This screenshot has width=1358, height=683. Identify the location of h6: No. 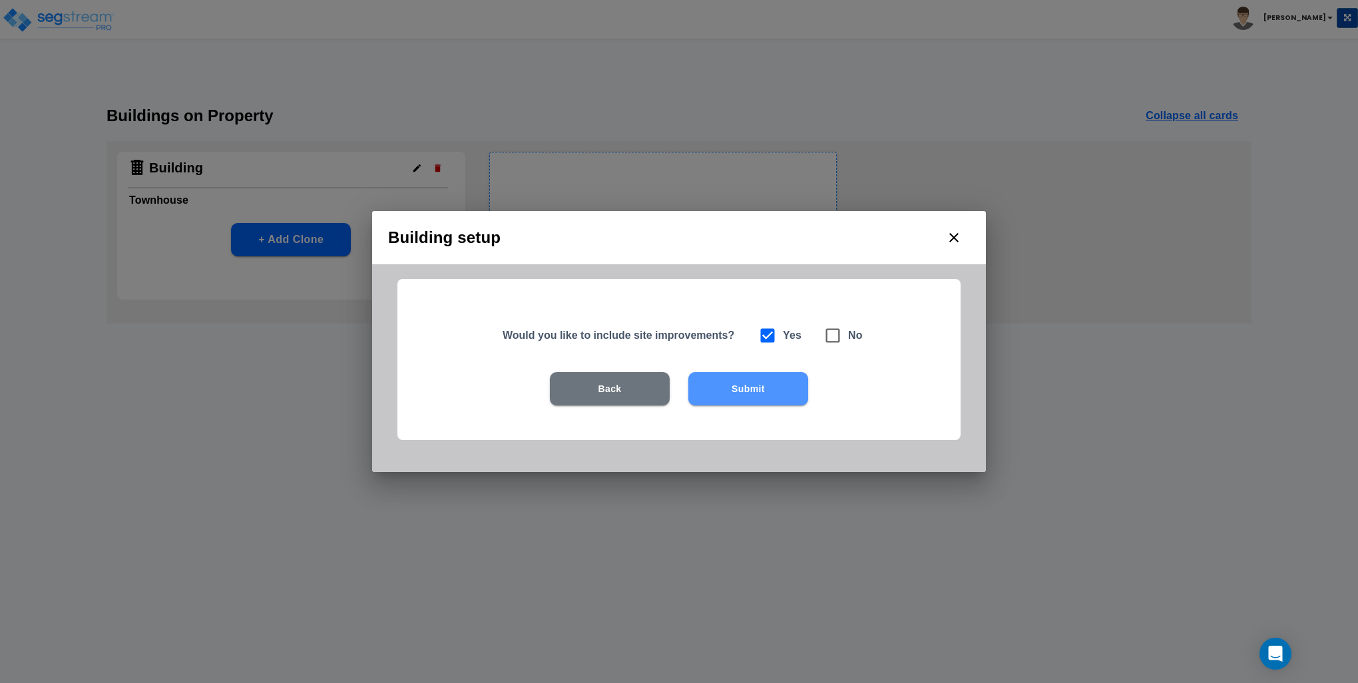
(855, 335).